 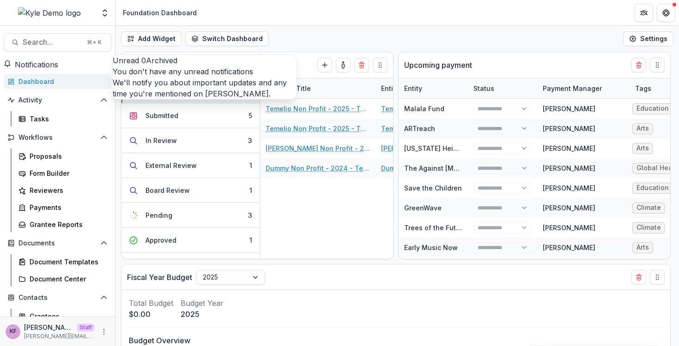 I want to click on div: Pending, so click(x=159, y=215).